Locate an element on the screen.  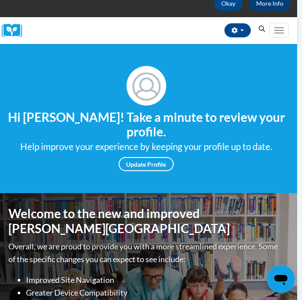
button: Account Settings is located at coordinates (237, 30).